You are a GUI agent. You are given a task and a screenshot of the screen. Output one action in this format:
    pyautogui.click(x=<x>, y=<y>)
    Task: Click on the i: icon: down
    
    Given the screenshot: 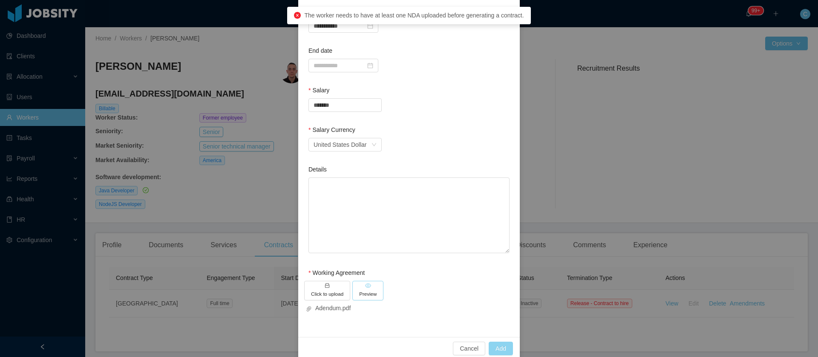 What is the action you would take?
    pyautogui.click(x=374, y=145)
    